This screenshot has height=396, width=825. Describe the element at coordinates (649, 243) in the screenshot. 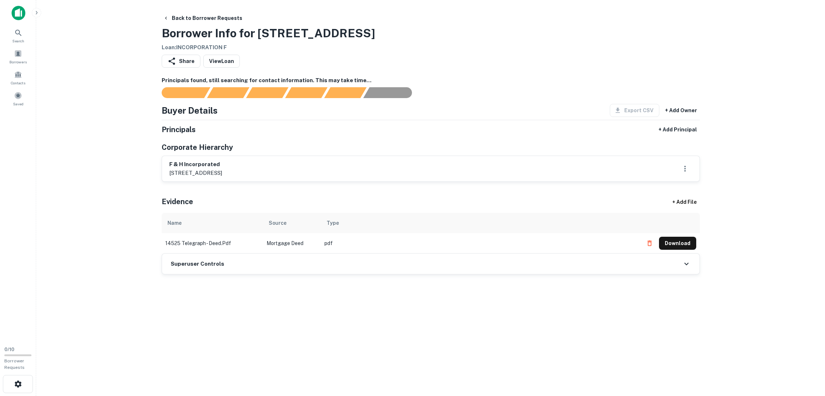

I see `button: Delete file` at that location.